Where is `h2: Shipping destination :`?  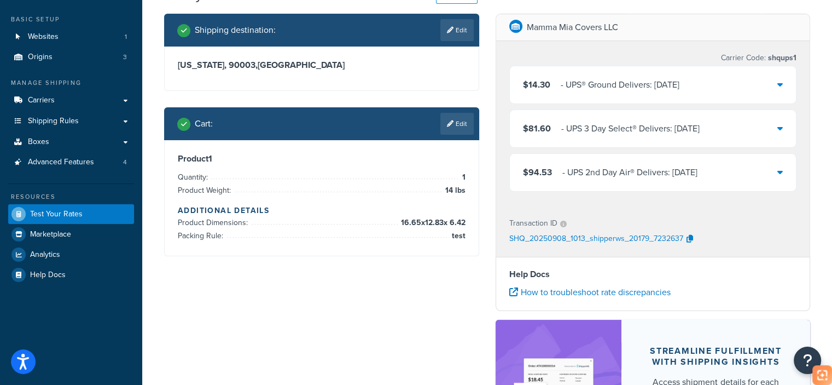
h2: Shipping destination : is located at coordinates (235, 30).